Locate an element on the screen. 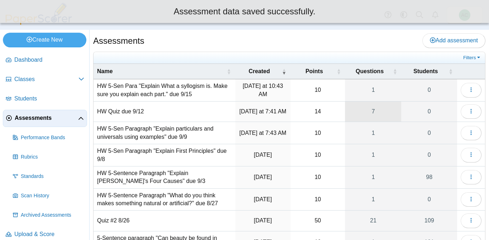  td: HW 5-Sen Paragraph "Explain First Principles" due 9/8 is located at coordinates (164, 155).